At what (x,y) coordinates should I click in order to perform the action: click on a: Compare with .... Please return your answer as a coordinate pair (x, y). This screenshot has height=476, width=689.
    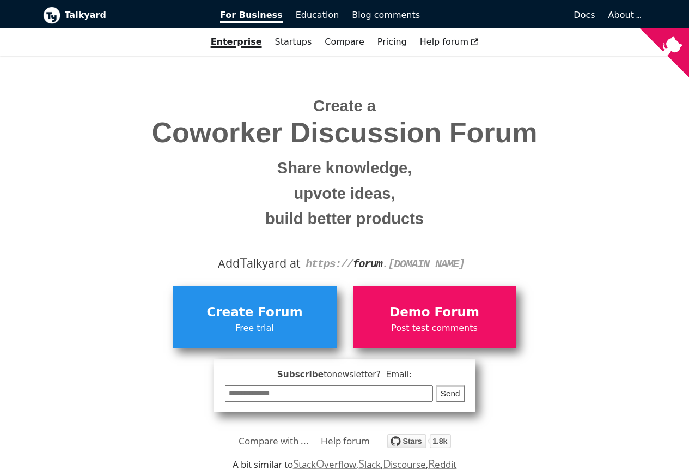
    Looking at the image, I should click on (273, 441).